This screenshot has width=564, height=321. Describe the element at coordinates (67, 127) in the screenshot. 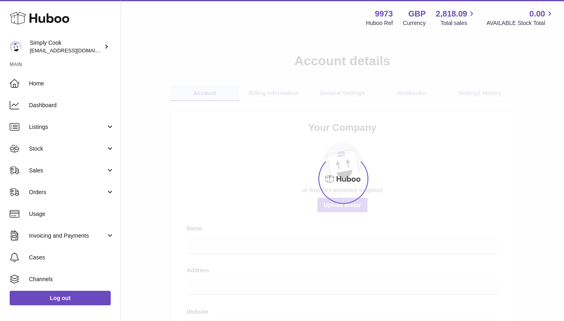

I see `span: Listings` at that location.